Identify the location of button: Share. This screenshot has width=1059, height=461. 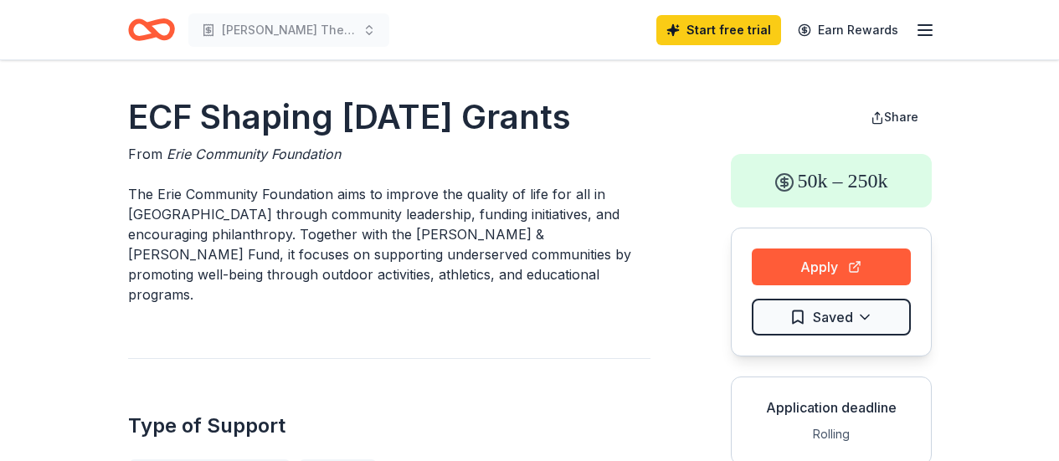
(894, 117).